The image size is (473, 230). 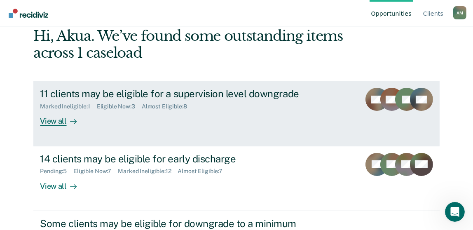 What do you see at coordinates (147, 171) in the screenshot?
I see `div: Marked Ineligible : 12` at bounding box center [147, 171].